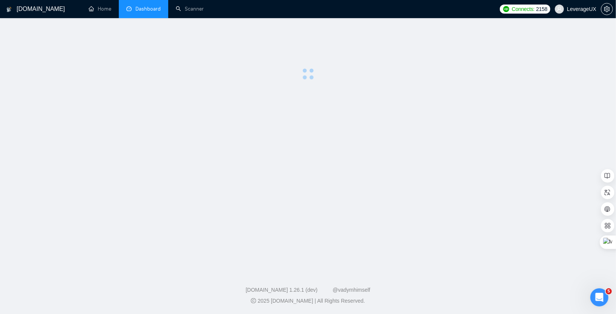 The height and width of the screenshot is (314, 616). Describe the element at coordinates (560, 9) in the screenshot. I see `span: user` at that location.